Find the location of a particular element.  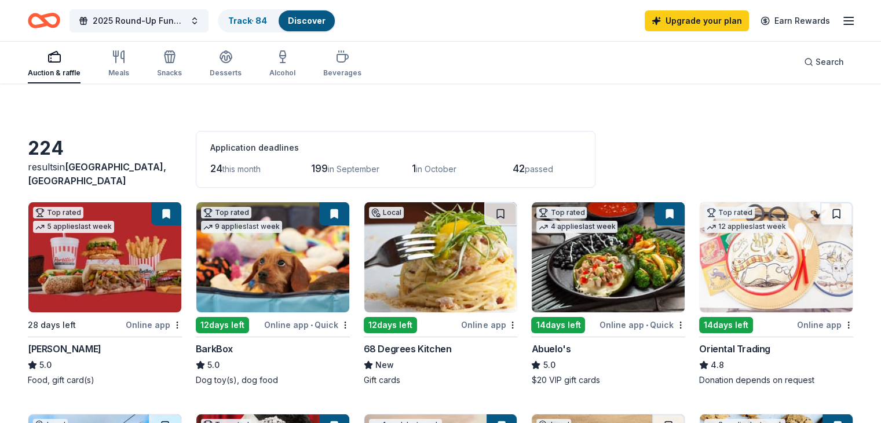

a: Upgrade your plan is located at coordinates (697, 21).